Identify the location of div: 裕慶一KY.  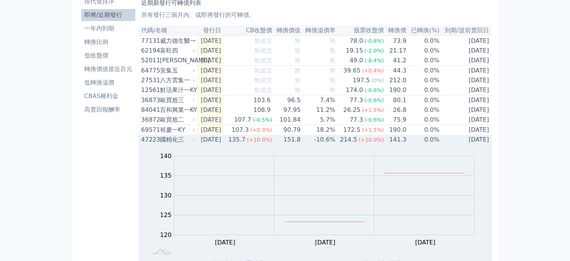
(177, 130).